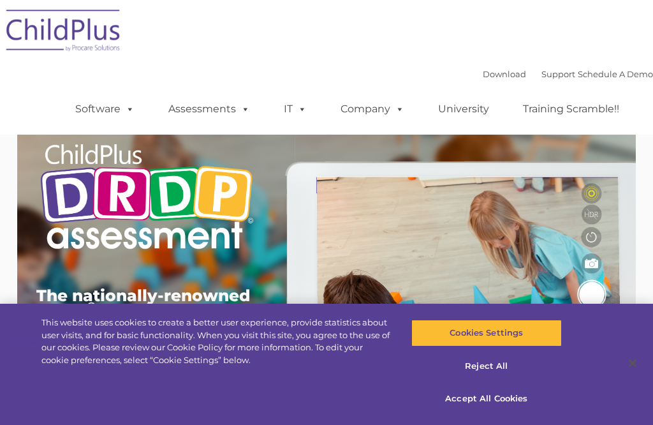 The image size is (653, 425). I want to click on a: Download, so click(505, 74).